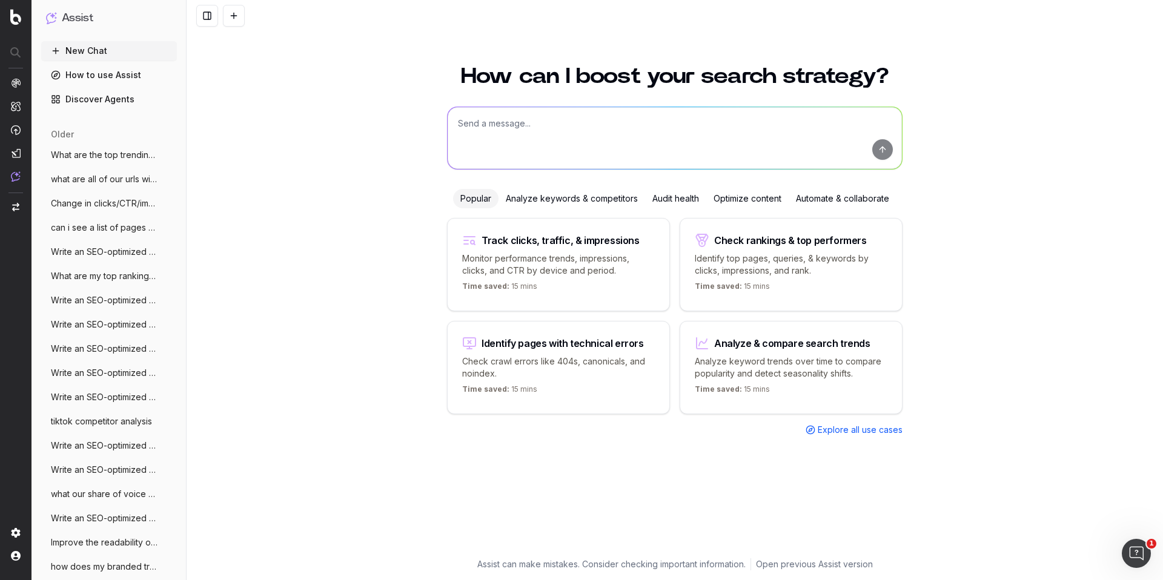 The image size is (1163, 580). I want to click on h1: Assist, so click(78, 18).